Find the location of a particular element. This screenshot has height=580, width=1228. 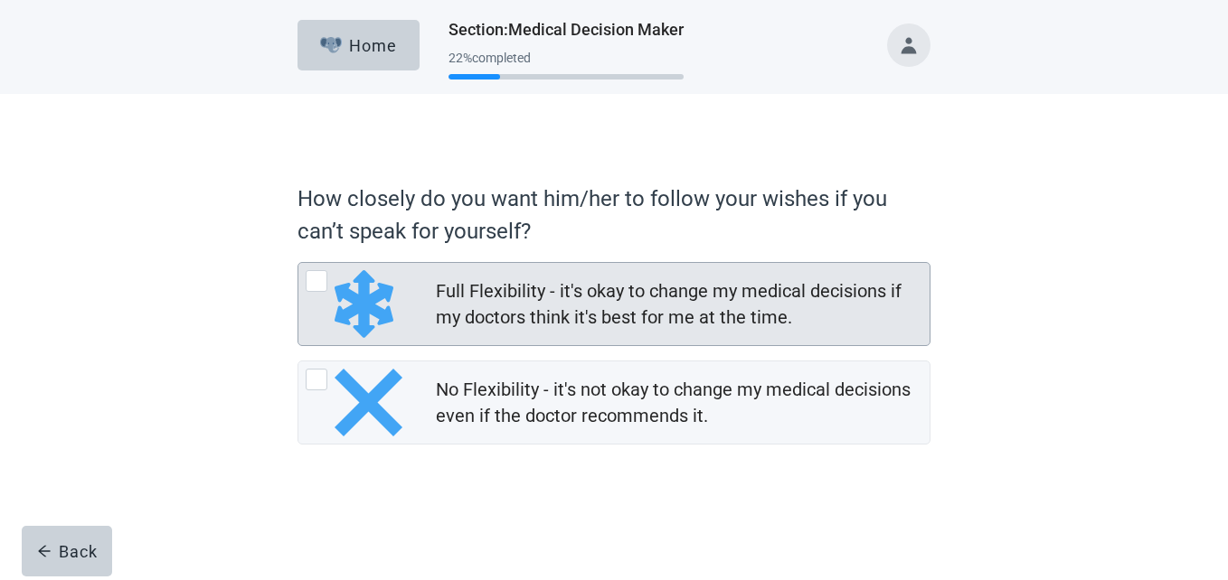

p: How closely do you want him/her to follow your wishes if you can’t speak for yourself? is located at coordinates (609, 215).